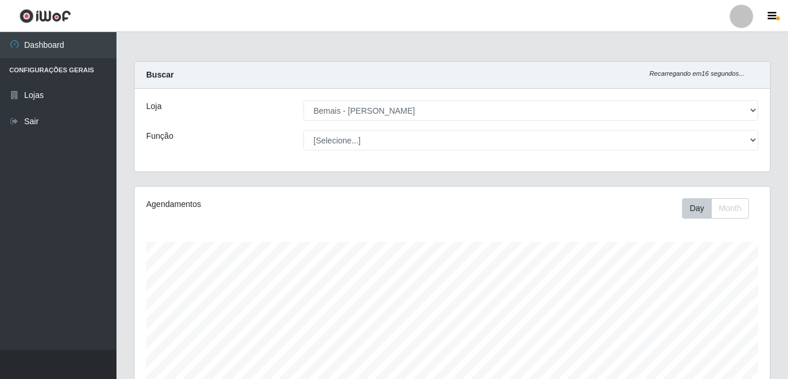 The image size is (788, 379). What do you see at coordinates (160, 75) in the screenshot?
I see `strong: Buscar` at bounding box center [160, 75].